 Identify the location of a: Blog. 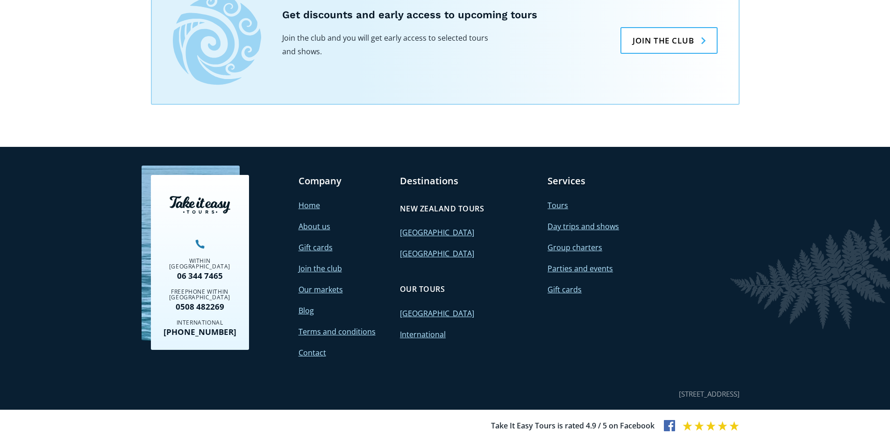
(306, 310).